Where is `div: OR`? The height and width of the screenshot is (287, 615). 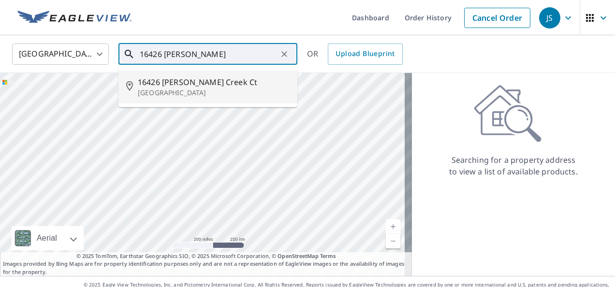
div: OR is located at coordinates (355, 54).